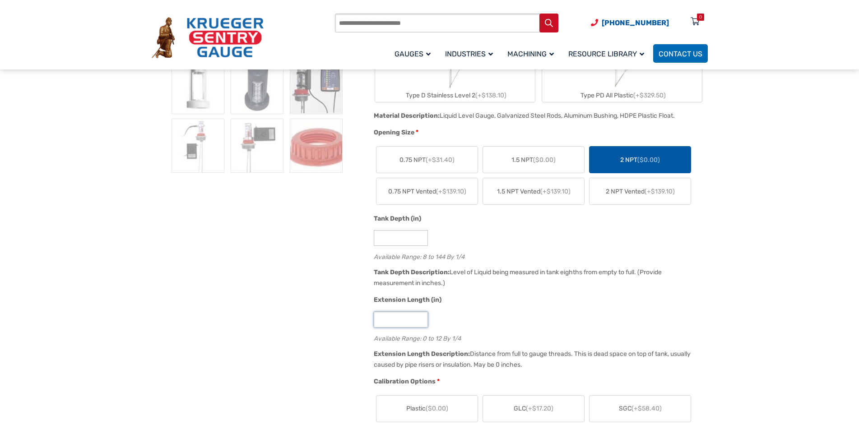  I want to click on span: Gauges, so click(413, 54).